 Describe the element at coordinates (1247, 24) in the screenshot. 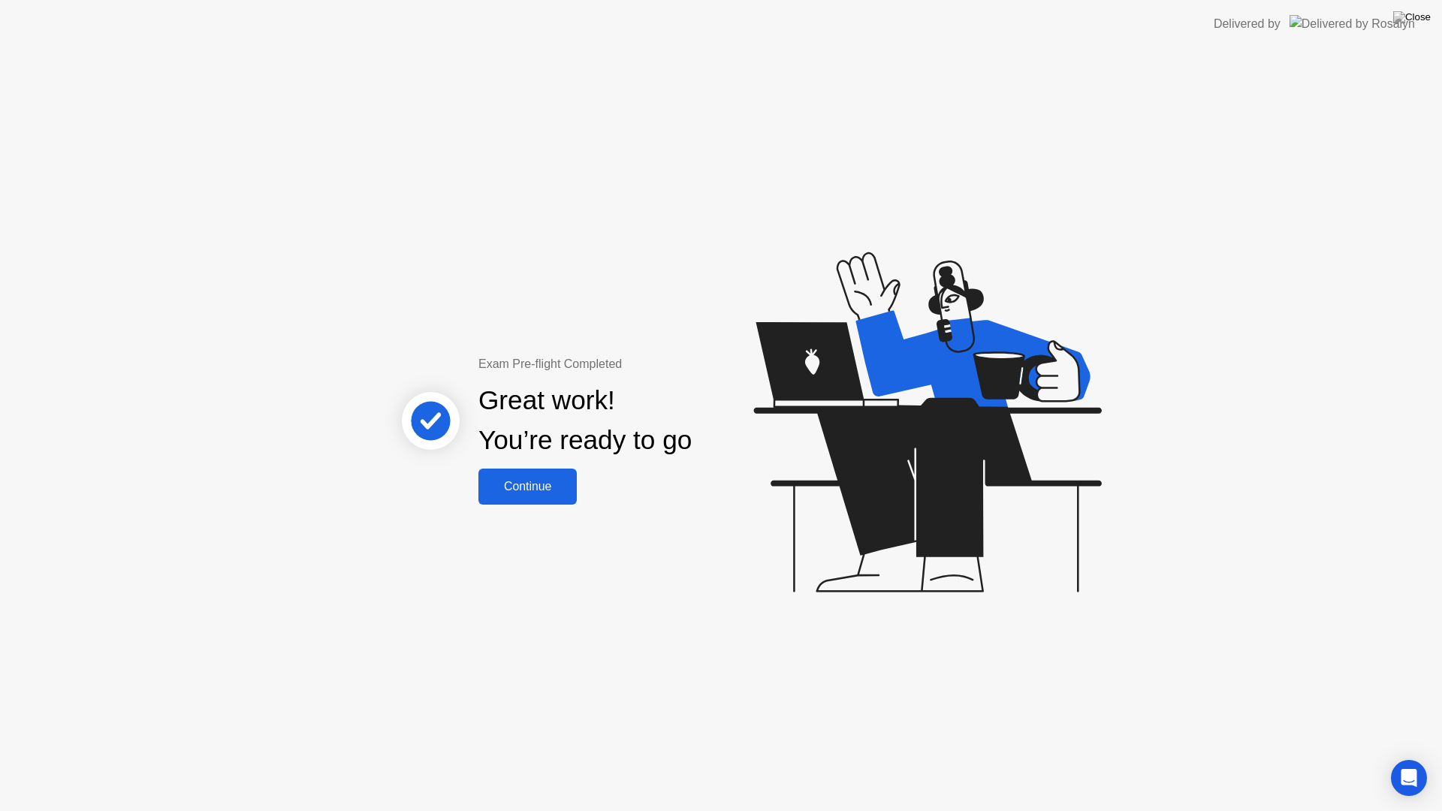

I see `div: Delivered by` at that location.